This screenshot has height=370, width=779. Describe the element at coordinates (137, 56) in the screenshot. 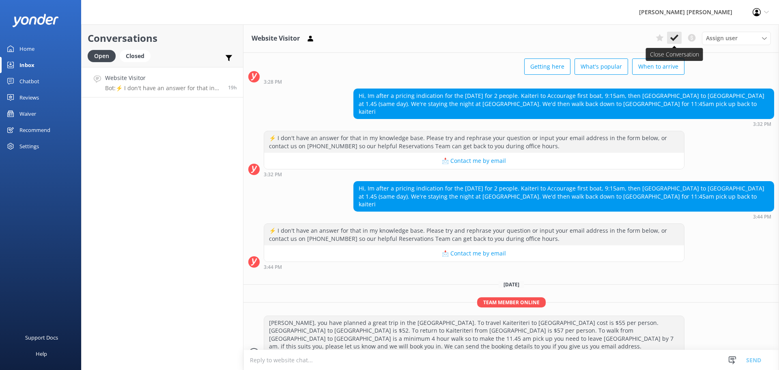

I see `a: Closed` at that location.